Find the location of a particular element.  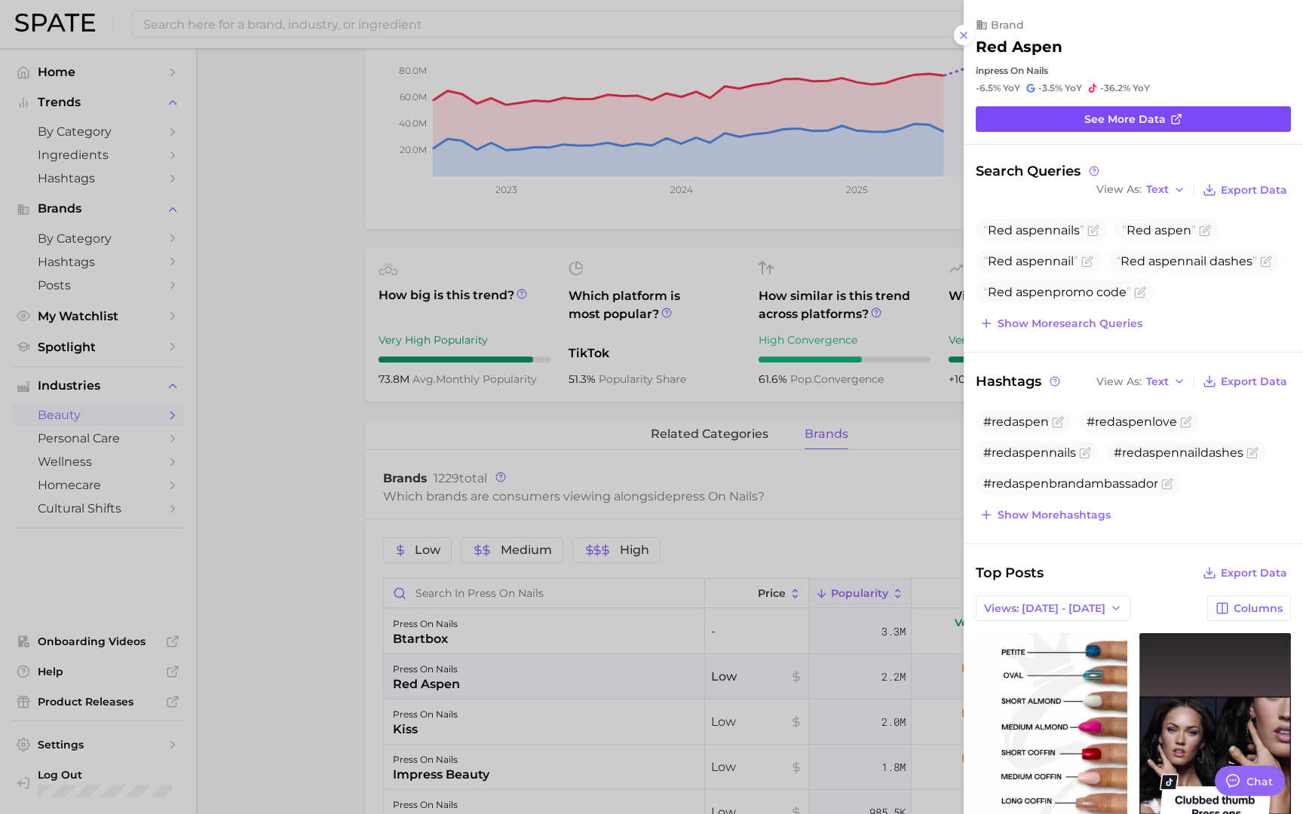

span: press on nails is located at coordinates (1016, 70).